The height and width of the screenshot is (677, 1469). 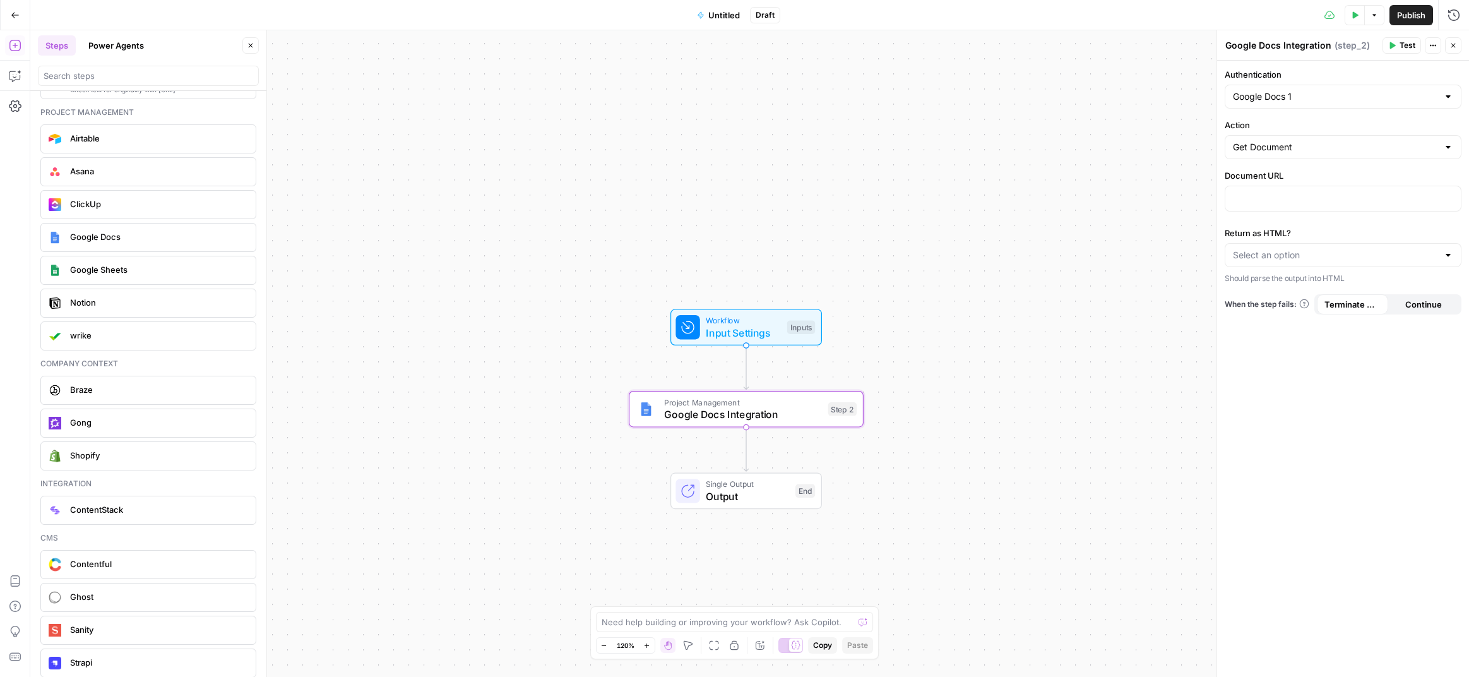 I want to click on label: Return as HTML?, so click(x=1343, y=233).